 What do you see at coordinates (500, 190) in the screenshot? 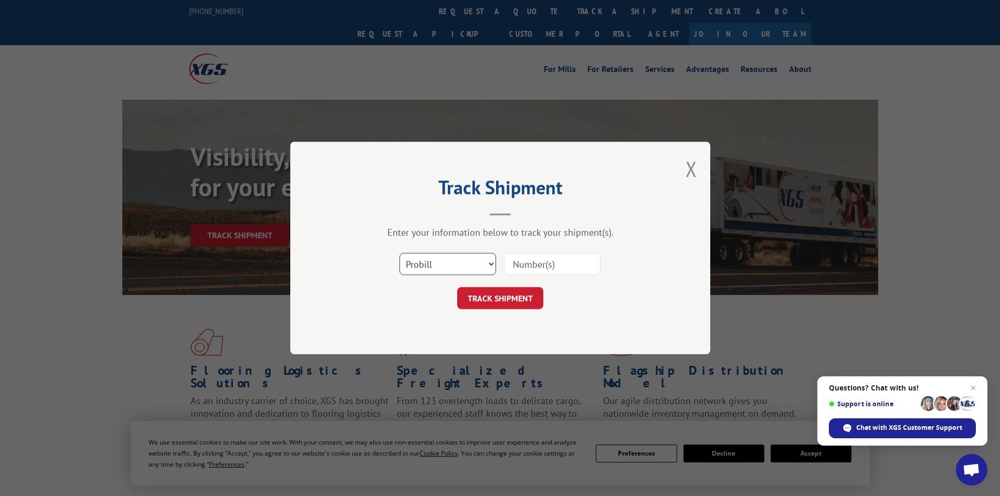
I see `h2: Track Shipment` at bounding box center [500, 190].